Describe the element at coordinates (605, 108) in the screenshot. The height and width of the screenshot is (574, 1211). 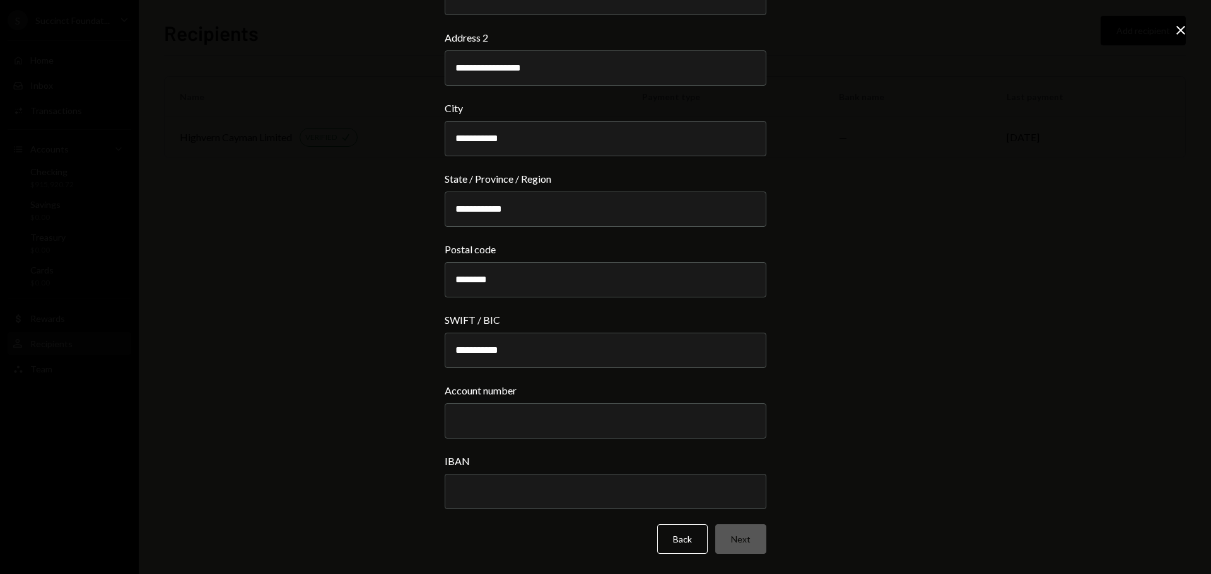
I see `label: City` at that location.